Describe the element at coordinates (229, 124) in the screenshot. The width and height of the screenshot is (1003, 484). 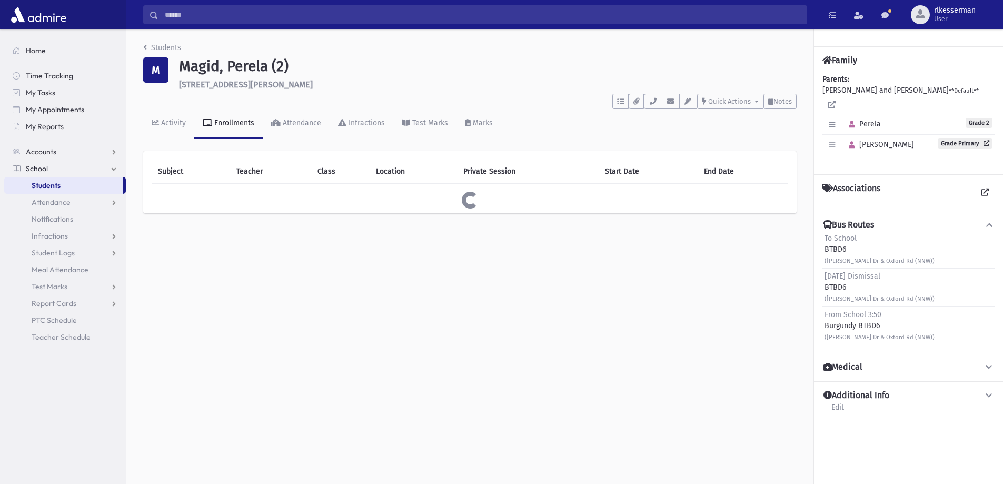
I see `a: Enrollments` at that location.